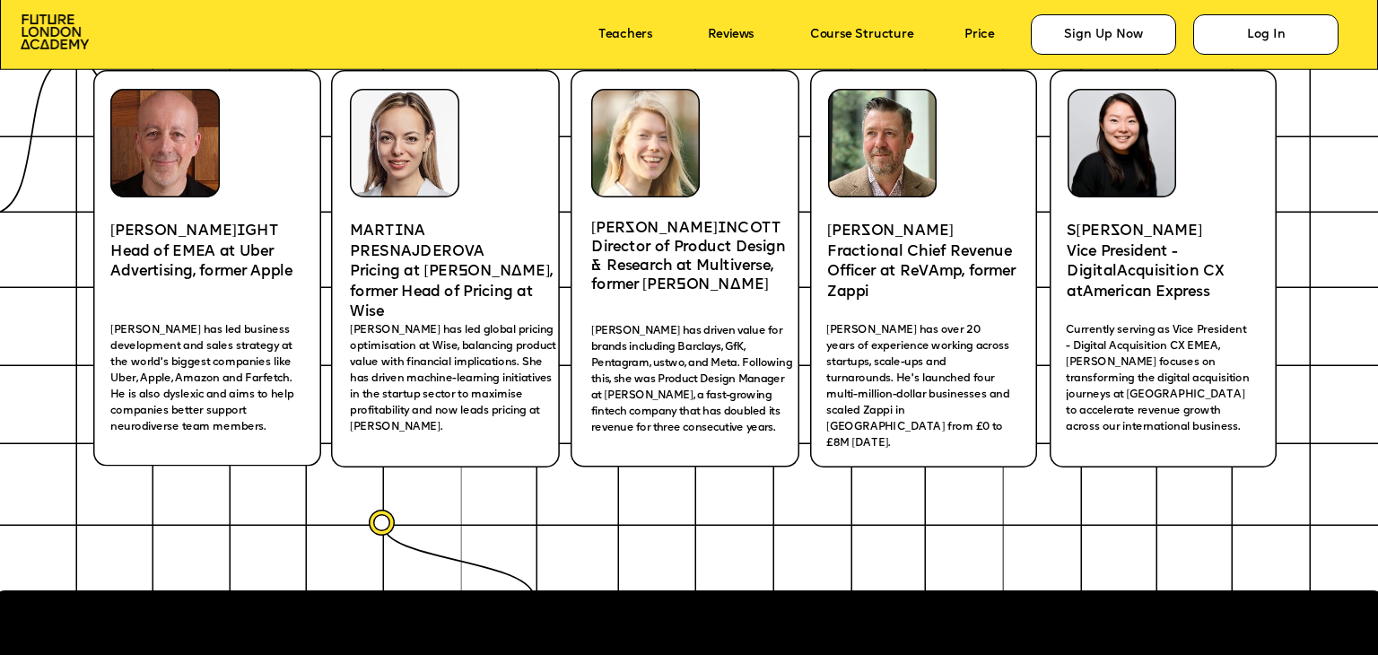 Image resolution: width=1378 pixels, height=655 pixels. What do you see at coordinates (924, 272) in the screenshot?
I see `p: Fractional Chief Revenue Officer at ReV mp, former Zappi` at bounding box center [924, 272].